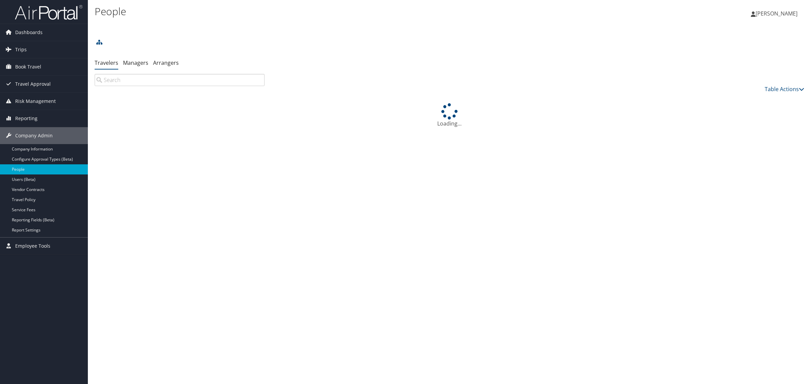 This screenshot has width=811, height=384. Describe the element at coordinates (28, 67) in the screenshot. I see `span: Book Travel` at that location.